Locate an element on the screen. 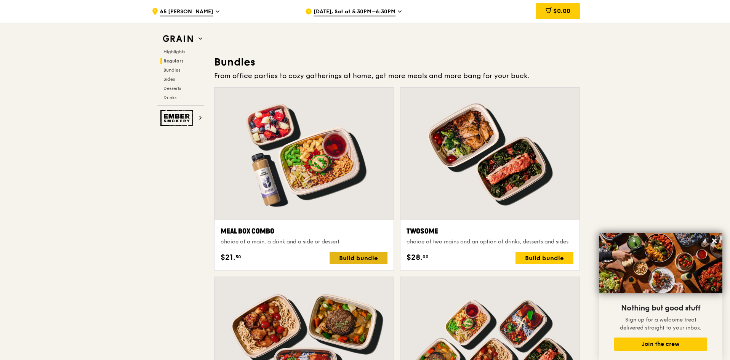  img: Grain web logo is located at coordinates (178, 39).